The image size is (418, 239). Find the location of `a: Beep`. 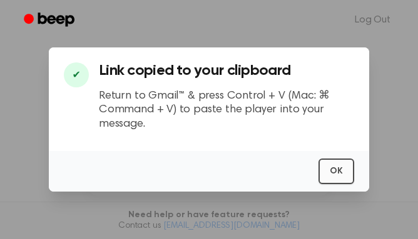

a: Beep is located at coordinates (50, 20).